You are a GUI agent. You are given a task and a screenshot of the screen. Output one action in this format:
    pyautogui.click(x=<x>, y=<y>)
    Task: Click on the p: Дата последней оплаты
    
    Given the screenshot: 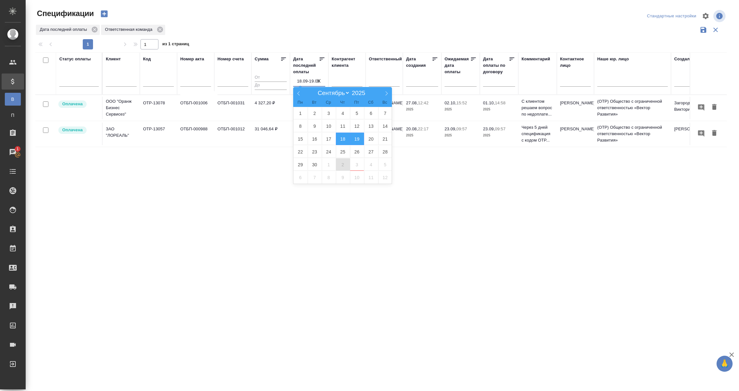 What is the action you would take?
    pyautogui.click(x=64, y=30)
    